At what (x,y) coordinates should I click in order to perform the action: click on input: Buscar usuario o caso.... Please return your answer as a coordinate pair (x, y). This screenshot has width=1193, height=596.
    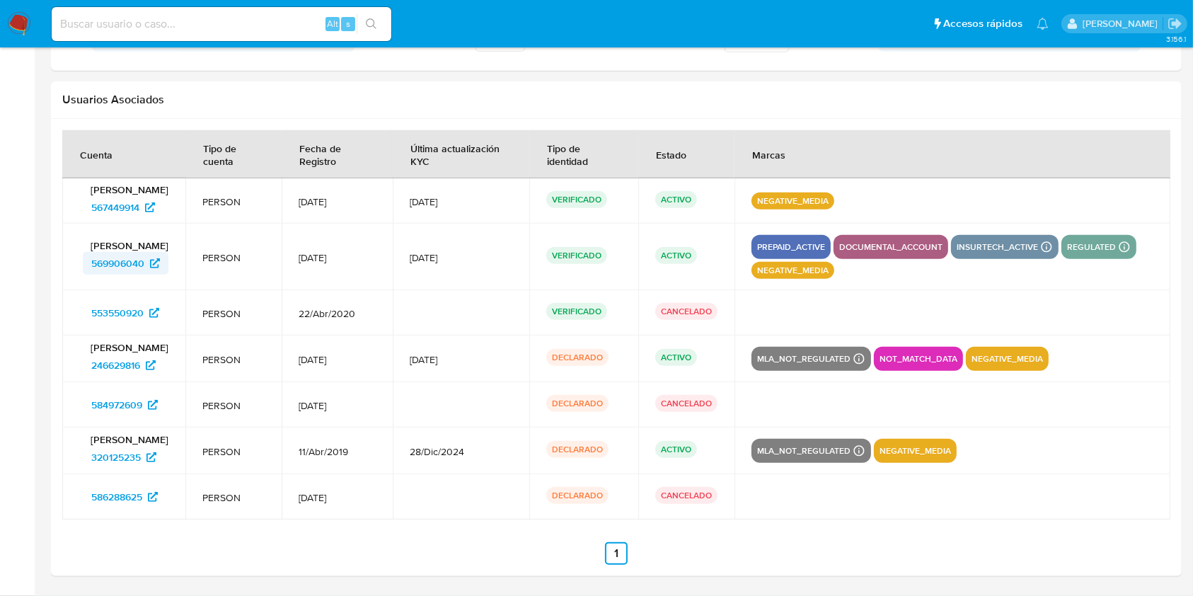
    Looking at the image, I should click on (222, 24).